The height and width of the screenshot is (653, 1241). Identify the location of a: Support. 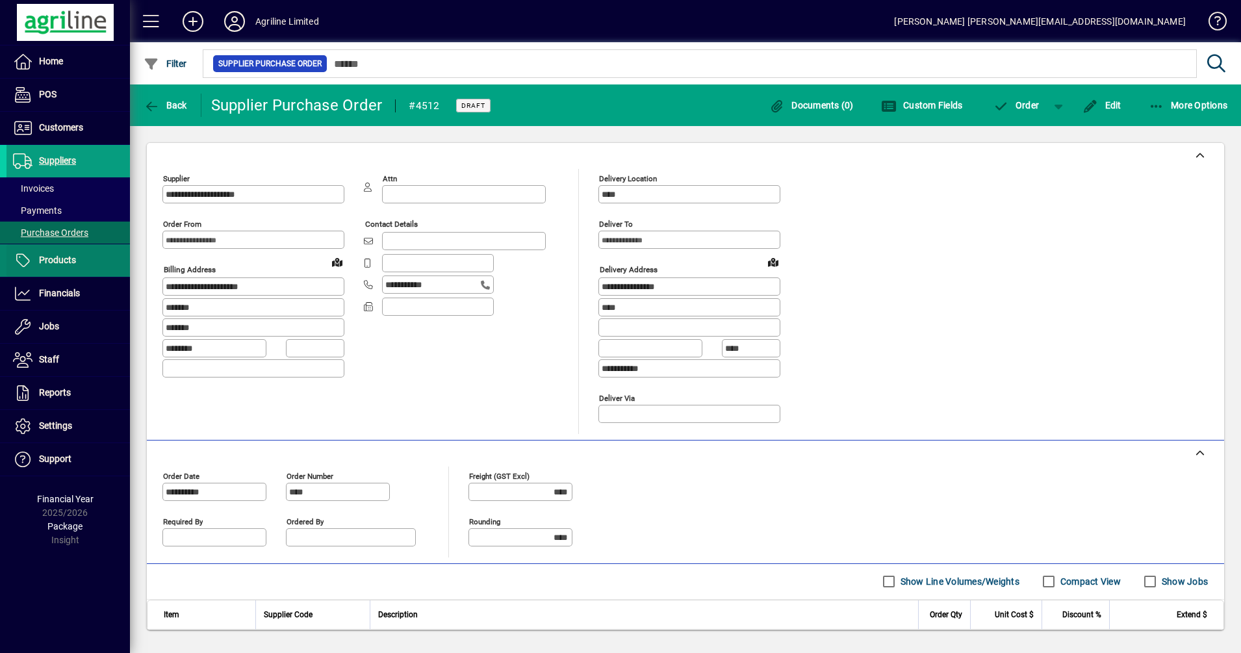
(68, 459).